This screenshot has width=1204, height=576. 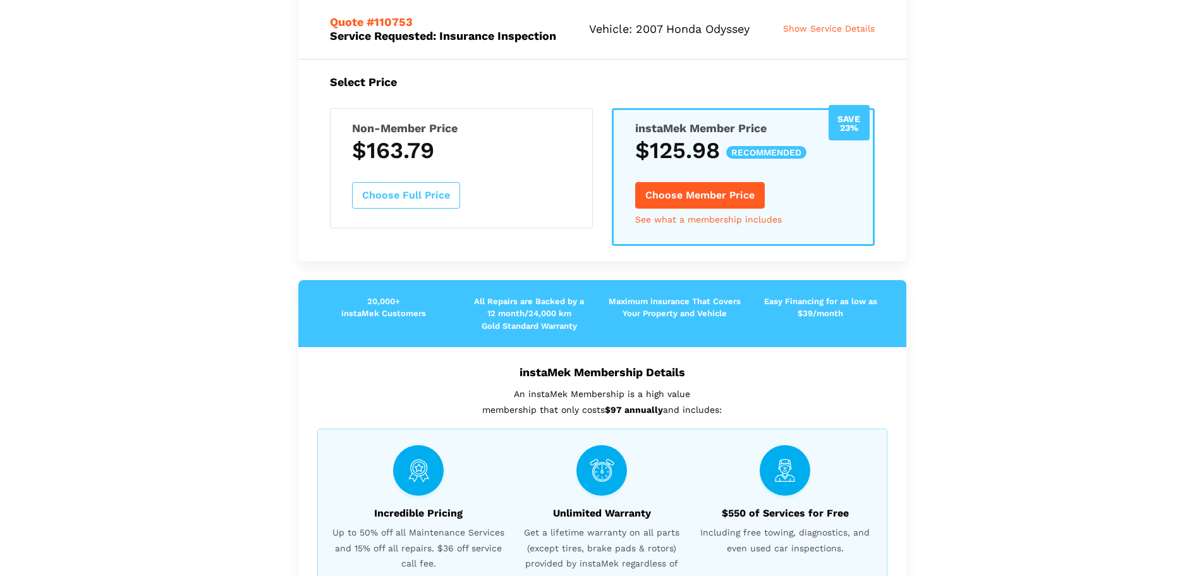 I want to click on p: Easy Financing for as low as $39/month, so click(x=821, y=307).